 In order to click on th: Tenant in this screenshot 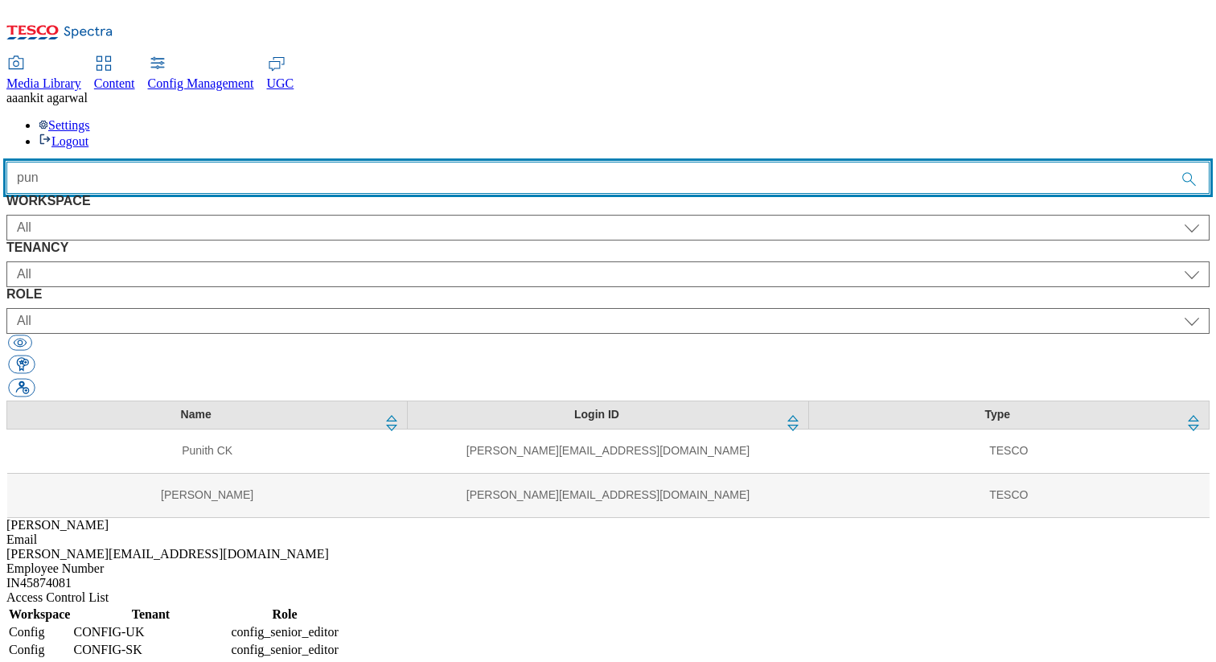, I will do `click(150, 615)`.